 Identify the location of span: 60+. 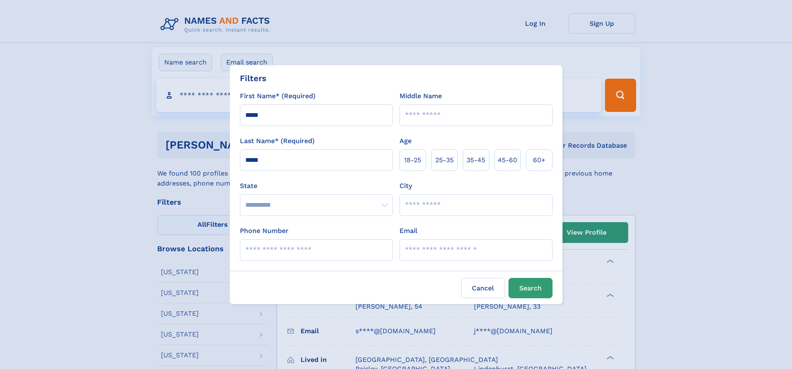
(540, 160).